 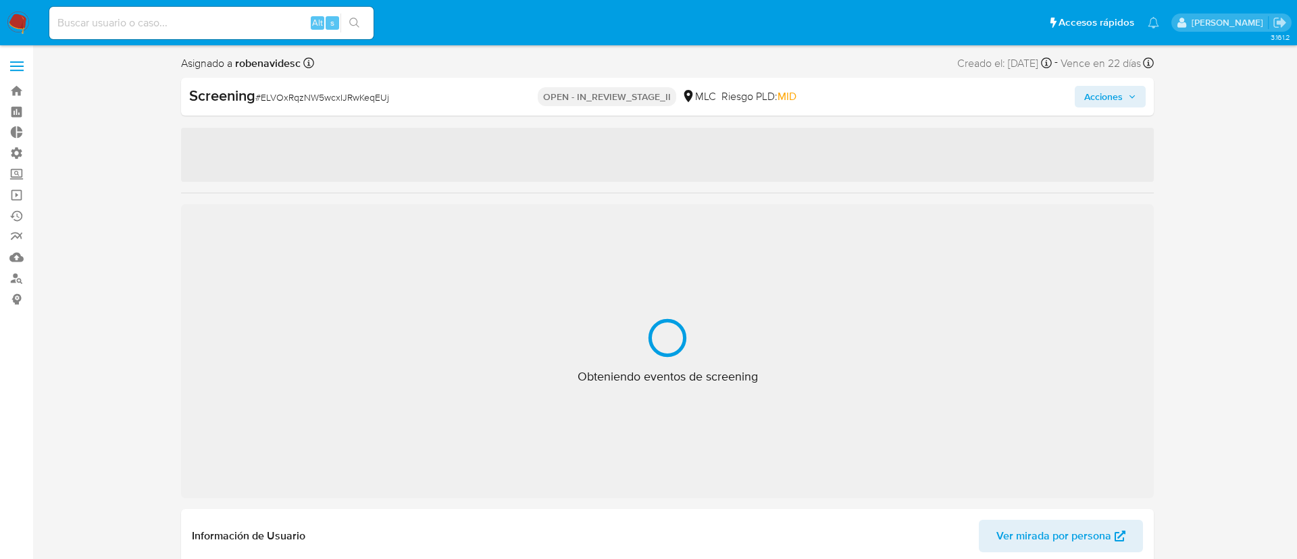 I want to click on span: Riesgo PLD:, so click(x=759, y=97).